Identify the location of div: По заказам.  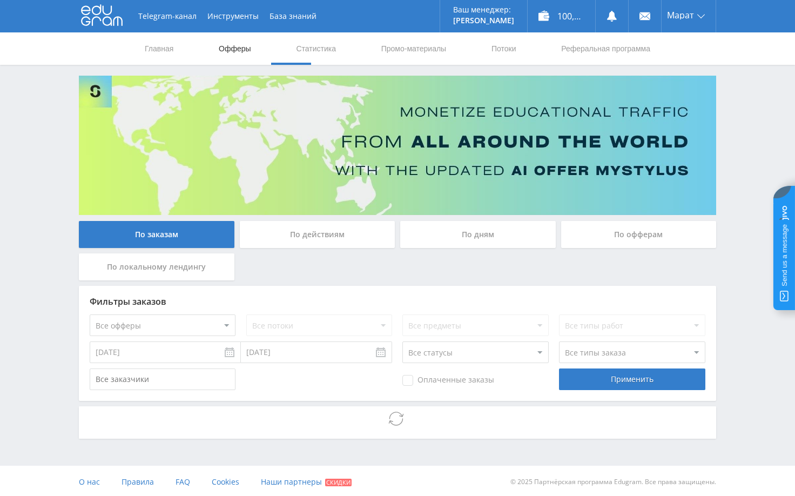
(157, 234).